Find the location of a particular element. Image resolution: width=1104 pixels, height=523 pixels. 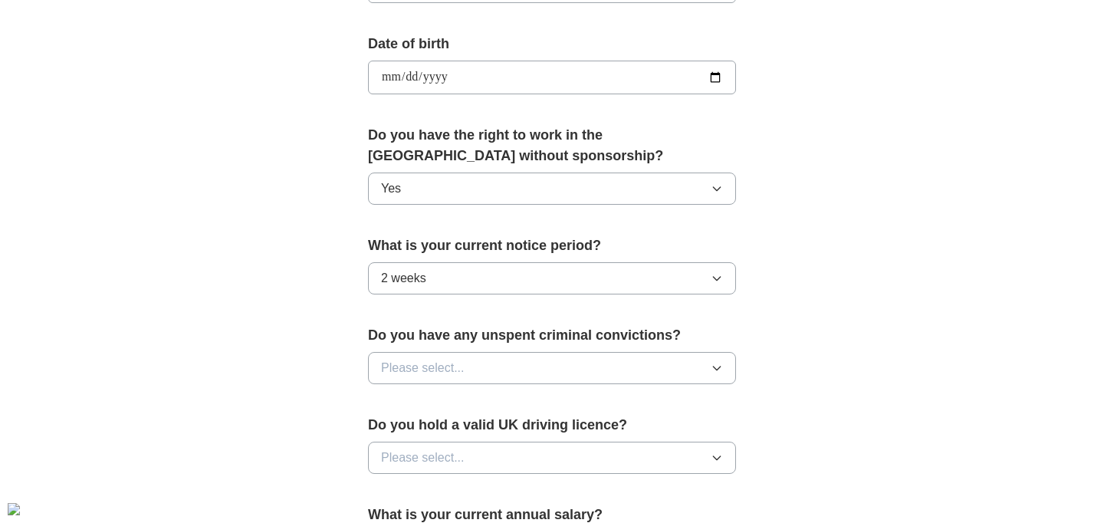

label: Do you have any unspent criminal convictions? is located at coordinates (552, 335).